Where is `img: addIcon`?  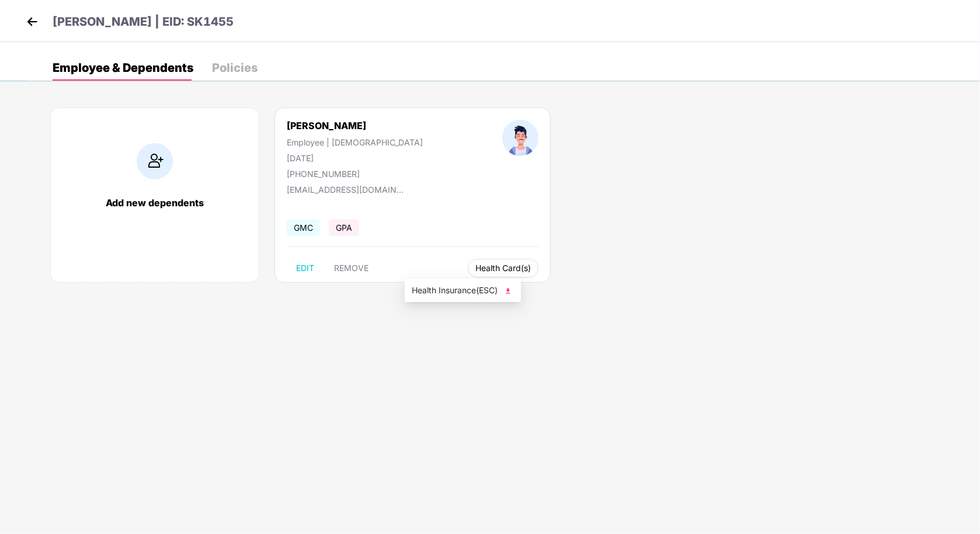 img: addIcon is located at coordinates (155, 161).